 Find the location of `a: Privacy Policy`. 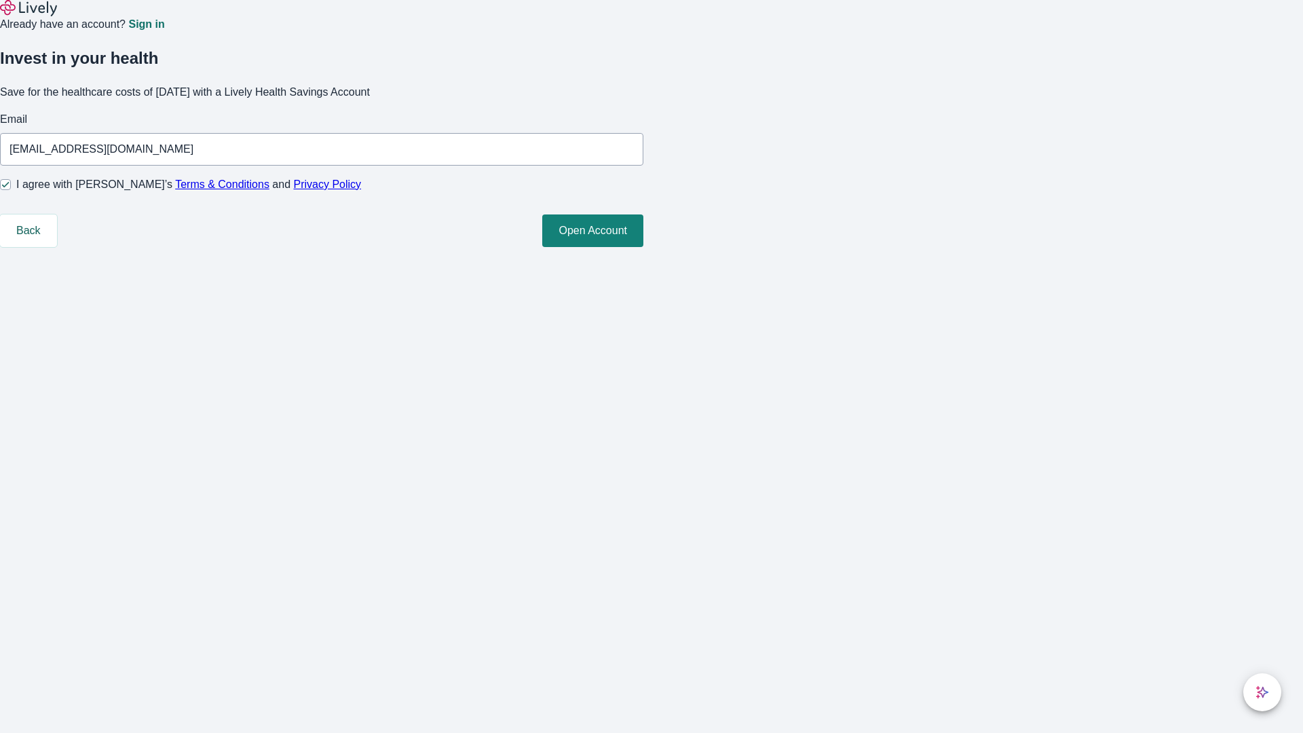

a: Privacy Policy is located at coordinates (328, 184).